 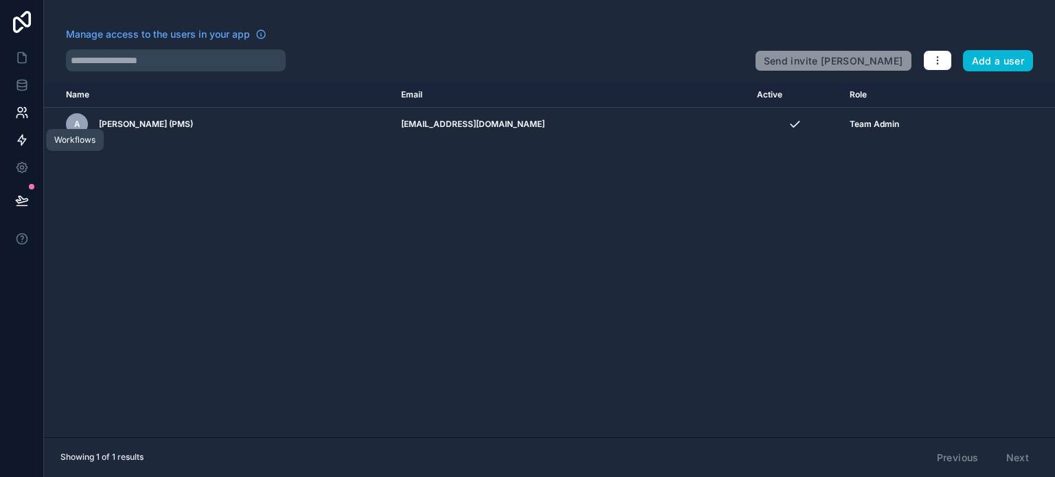 What do you see at coordinates (102, 457) in the screenshot?
I see `span: Showing 1 of 1 results` at bounding box center [102, 457].